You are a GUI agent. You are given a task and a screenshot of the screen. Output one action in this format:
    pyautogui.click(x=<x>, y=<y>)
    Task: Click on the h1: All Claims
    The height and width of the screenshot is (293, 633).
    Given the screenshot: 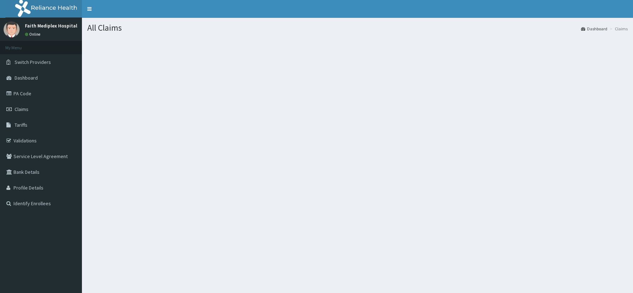 What is the action you would take?
    pyautogui.click(x=358, y=28)
    